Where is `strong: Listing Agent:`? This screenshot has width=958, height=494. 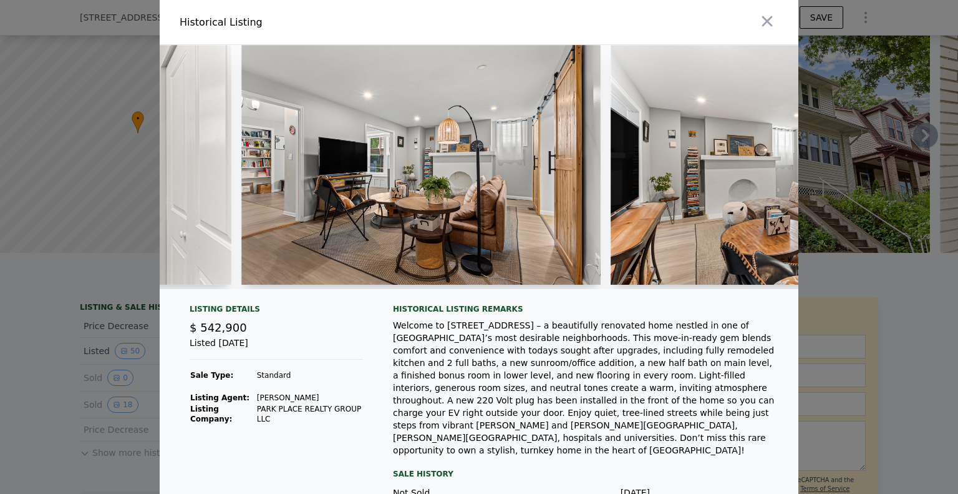
strong: Listing Agent: is located at coordinates (220, 397).